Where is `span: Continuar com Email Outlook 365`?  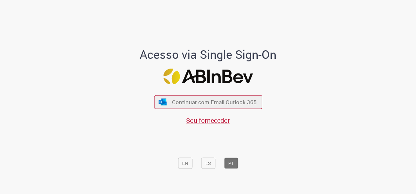 span: Continuar com Email Outlook 365 is located at coordinates (214, 102).